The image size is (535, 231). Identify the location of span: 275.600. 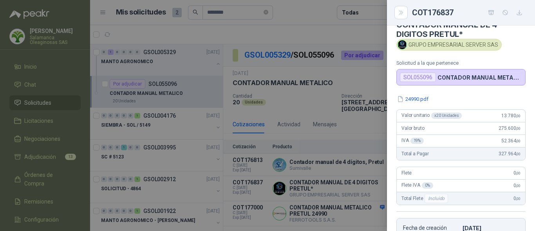
(509, 128).